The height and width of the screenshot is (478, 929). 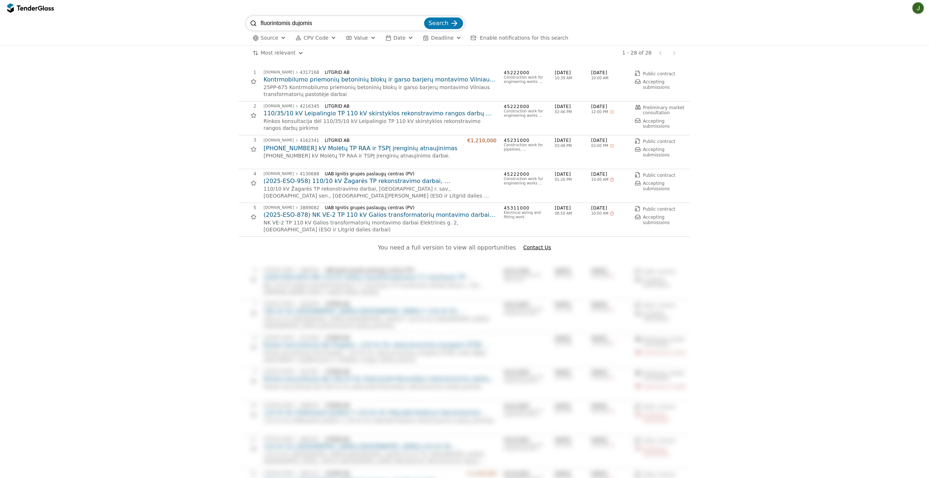 What do you see at coordinates (526, 141) in the screenshot?
I see `span: 45231000` at bounding box center [526, 141].